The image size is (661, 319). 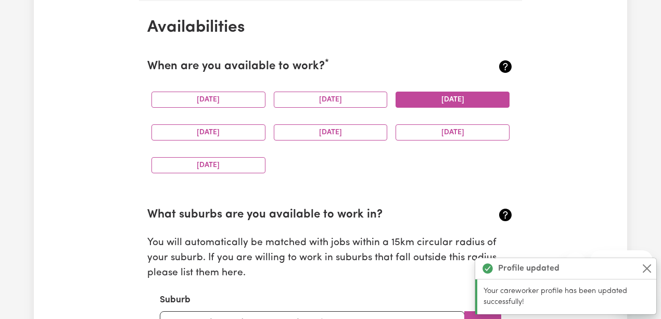 What do you see at coordinates (300, 215) in the screenshot?
I see `h2: What suburbs are you available to work in?` at bounding box center [300, 215].